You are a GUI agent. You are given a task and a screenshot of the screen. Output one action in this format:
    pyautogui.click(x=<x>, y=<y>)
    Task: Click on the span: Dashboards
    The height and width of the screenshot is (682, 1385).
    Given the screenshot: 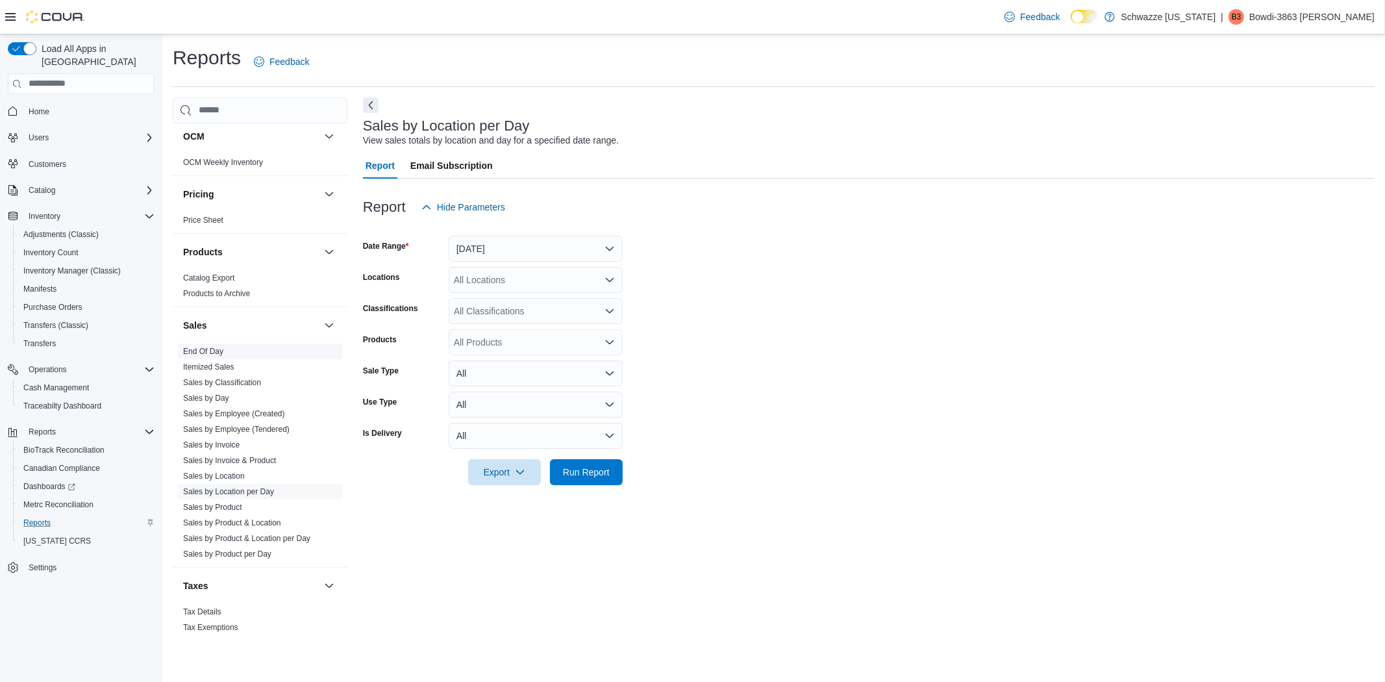 What is the action you would take?
    pyautogui.click(x=86, y=486)
    